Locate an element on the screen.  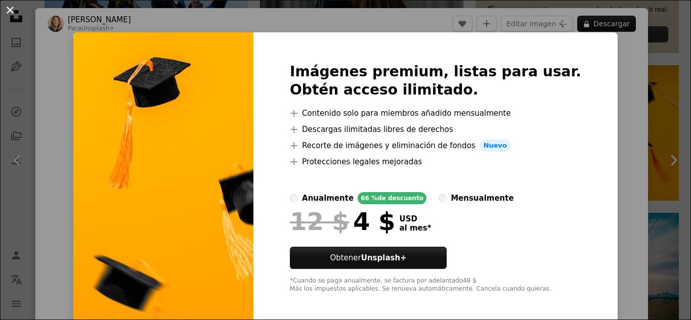
div: *Cuando se paga anualmente, se factura por adelantado 48 $ Más los impuestos aplicables. Se renue... is located at coordinates (435, 285).